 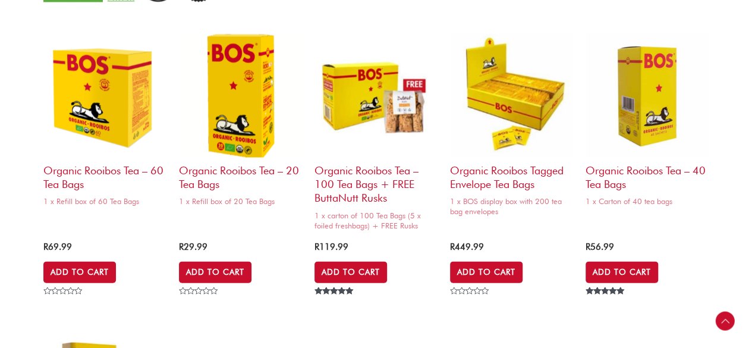 What do you see at coordinates (486, 272) in the screenshot?
I see `a: Add to cart: “Organic Rooibos Tagged Envelope Tea Bags”` at bounding box center [486, 272].